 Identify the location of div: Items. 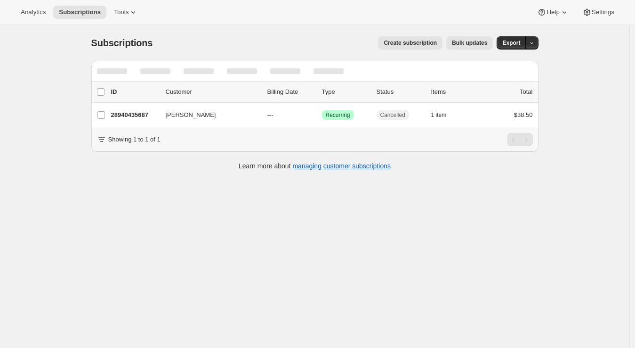
(455, 92).